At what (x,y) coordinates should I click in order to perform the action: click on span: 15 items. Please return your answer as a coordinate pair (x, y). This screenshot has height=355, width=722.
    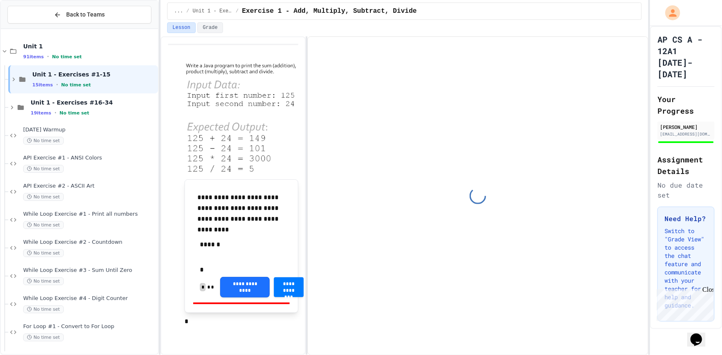
    Looking at the image, I should click on (43, 85).